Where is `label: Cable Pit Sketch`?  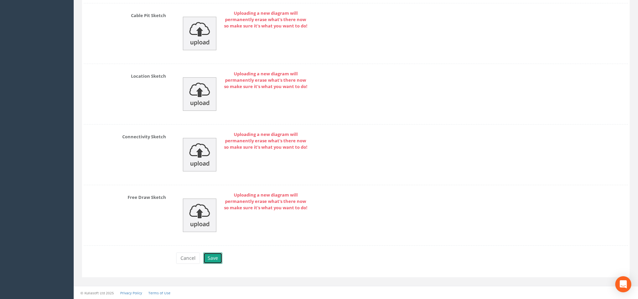
label: Cable Pit Sketch is located at coordinates (125, 14).